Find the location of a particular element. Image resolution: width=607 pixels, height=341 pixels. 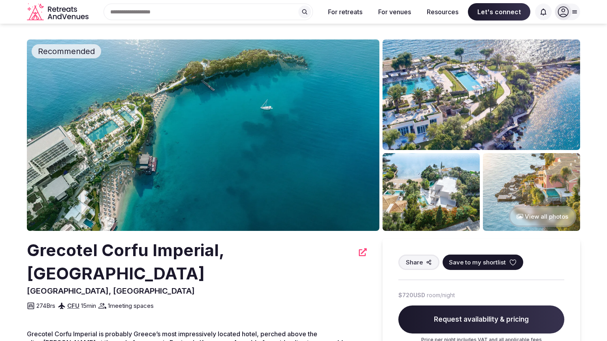

button: View all photos is located at coordinates (542, 217).